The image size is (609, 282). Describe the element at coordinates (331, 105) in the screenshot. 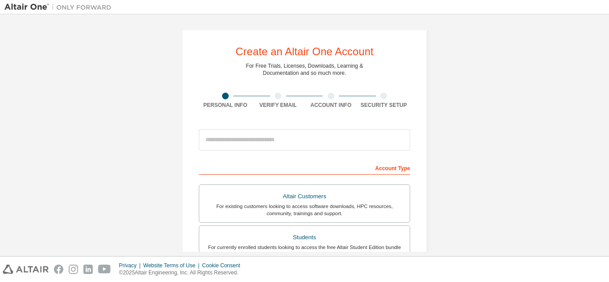

I see `div: Account Info` at that location.